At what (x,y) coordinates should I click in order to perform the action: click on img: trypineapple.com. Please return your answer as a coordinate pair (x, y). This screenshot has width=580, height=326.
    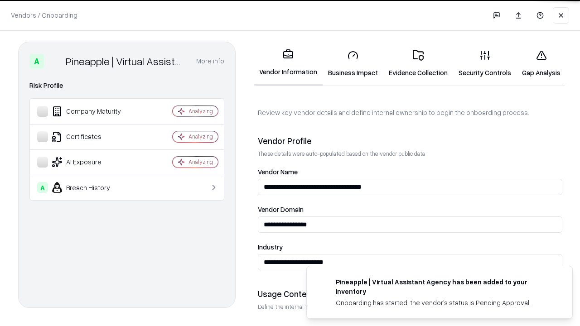
    Looking at the image, I should click on (323, 283).